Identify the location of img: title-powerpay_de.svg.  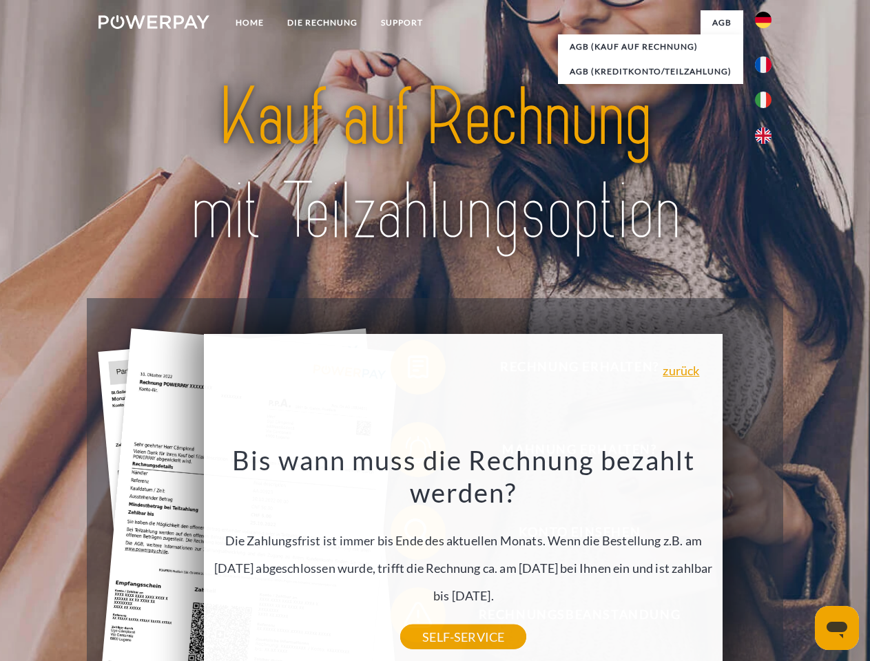
(434, 165).